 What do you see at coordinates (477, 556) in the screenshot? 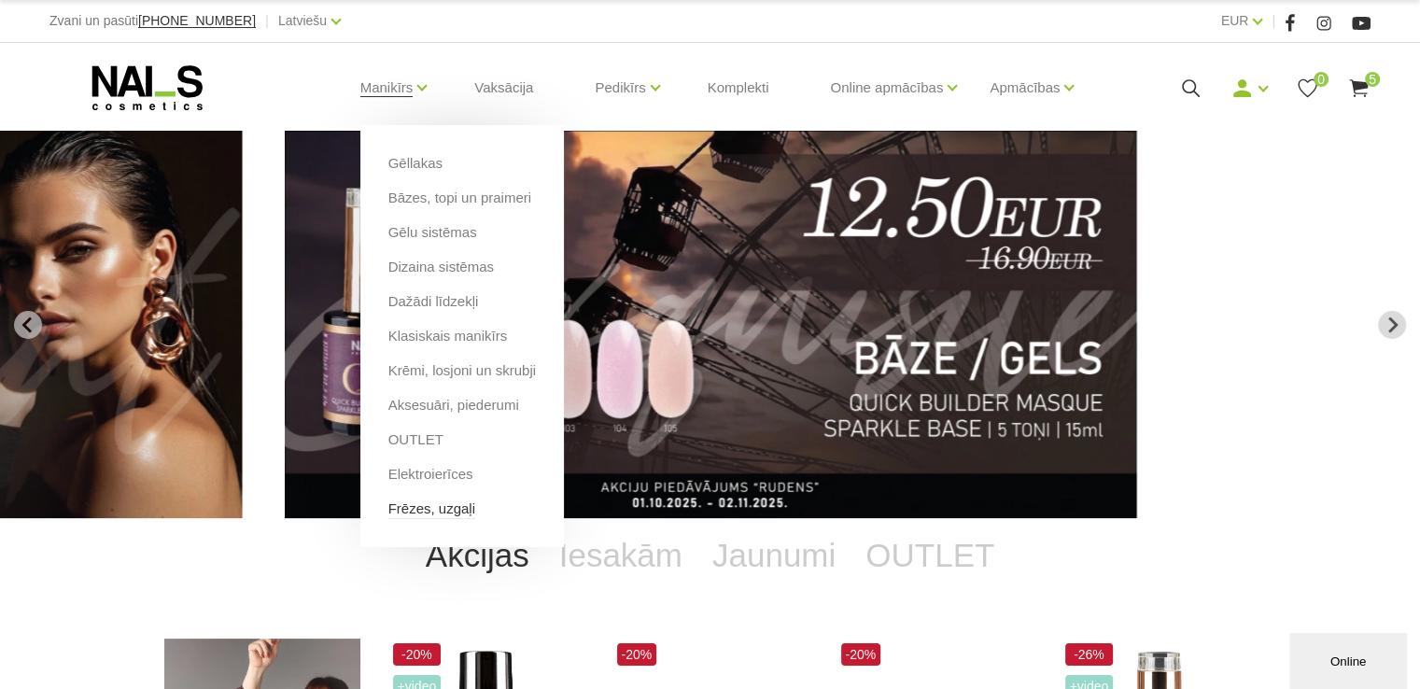
I see `a: Akcijas` at bounding box center [477, 556].